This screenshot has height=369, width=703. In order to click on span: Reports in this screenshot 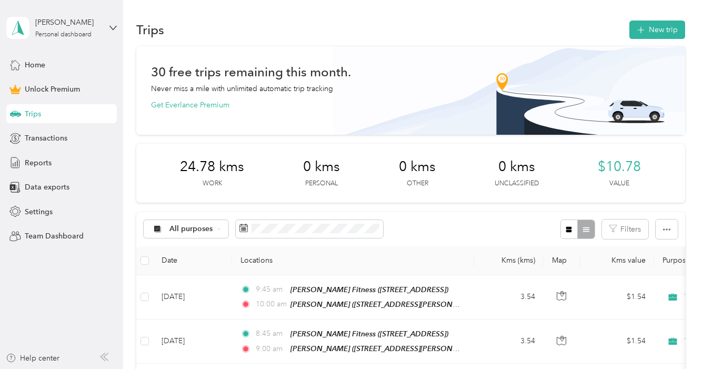, I will do `click(38, 163)`.